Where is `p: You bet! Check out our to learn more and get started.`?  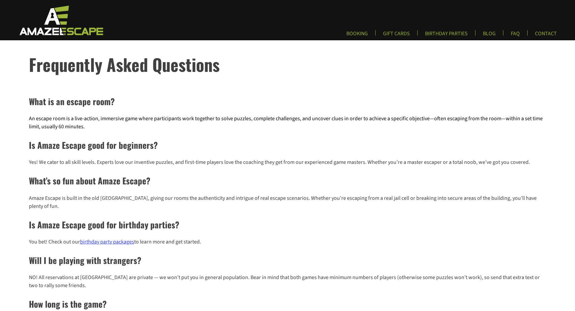 p: You bet! Check out our to learn more and get started. is located at coordinates (287, 242).